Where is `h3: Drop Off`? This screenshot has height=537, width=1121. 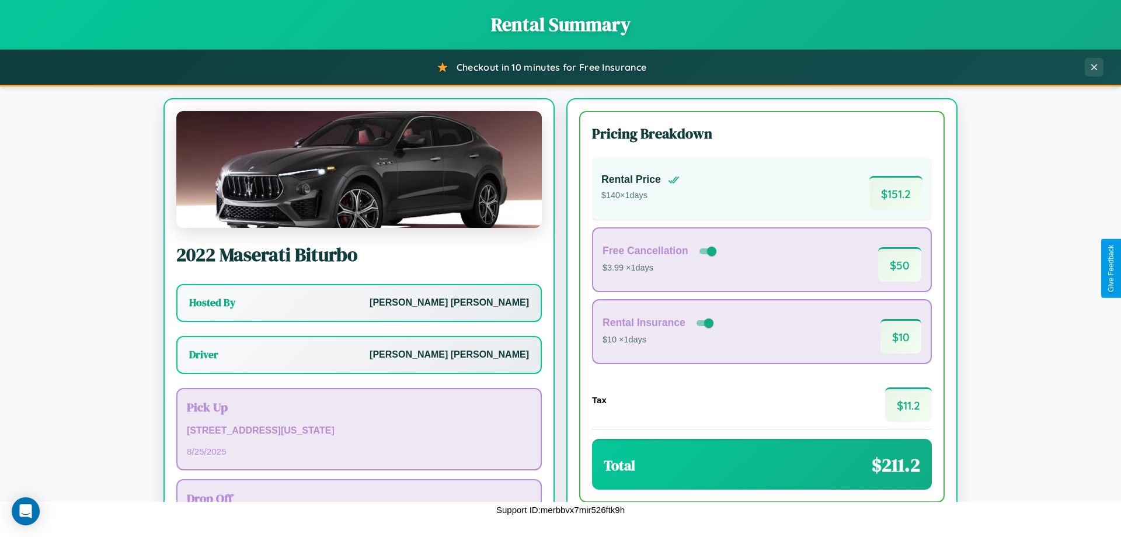 h3: Drop Off is located at coordinates (359, 497).